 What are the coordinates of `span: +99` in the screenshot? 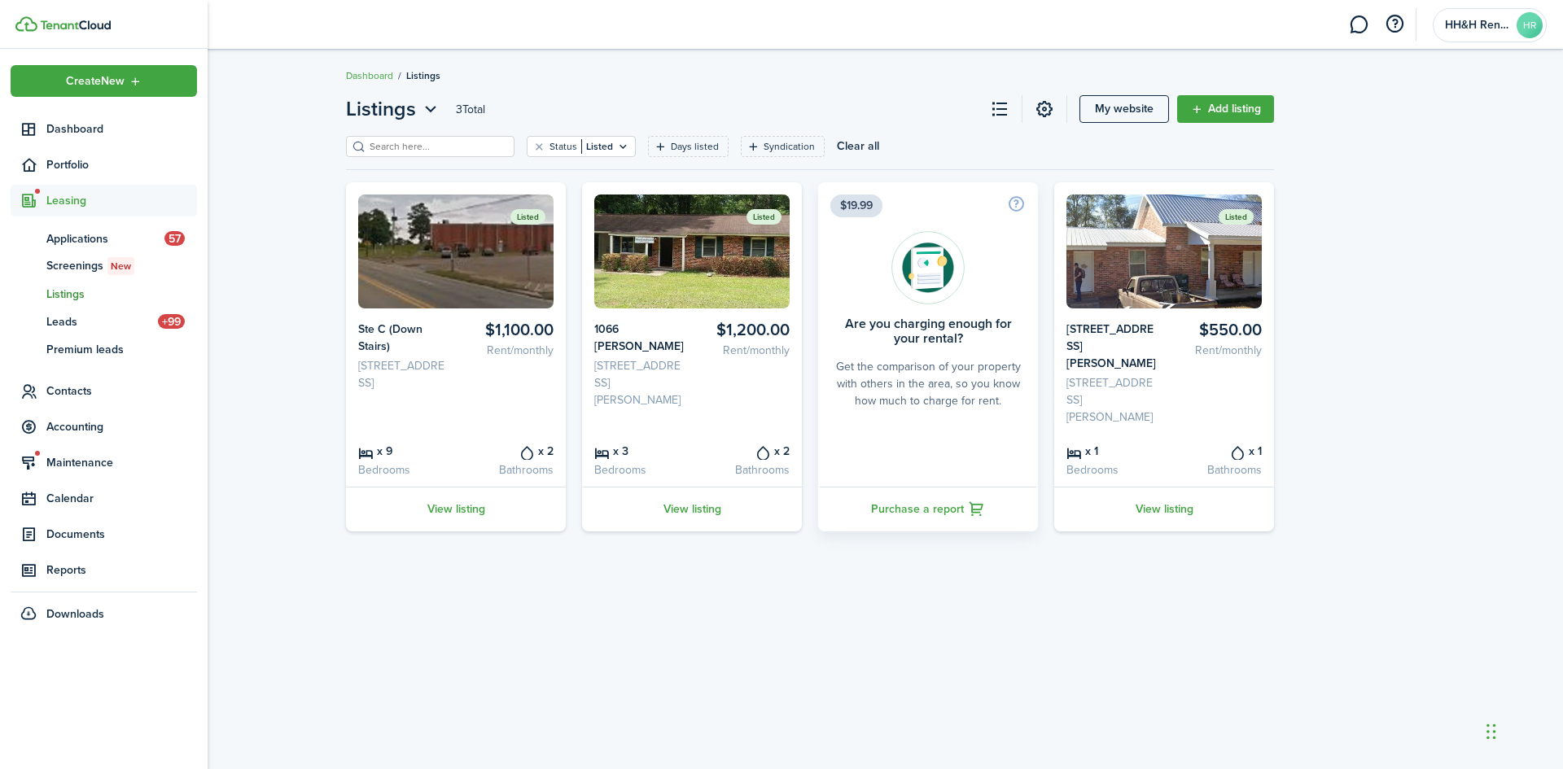 It's located at (171, 322).